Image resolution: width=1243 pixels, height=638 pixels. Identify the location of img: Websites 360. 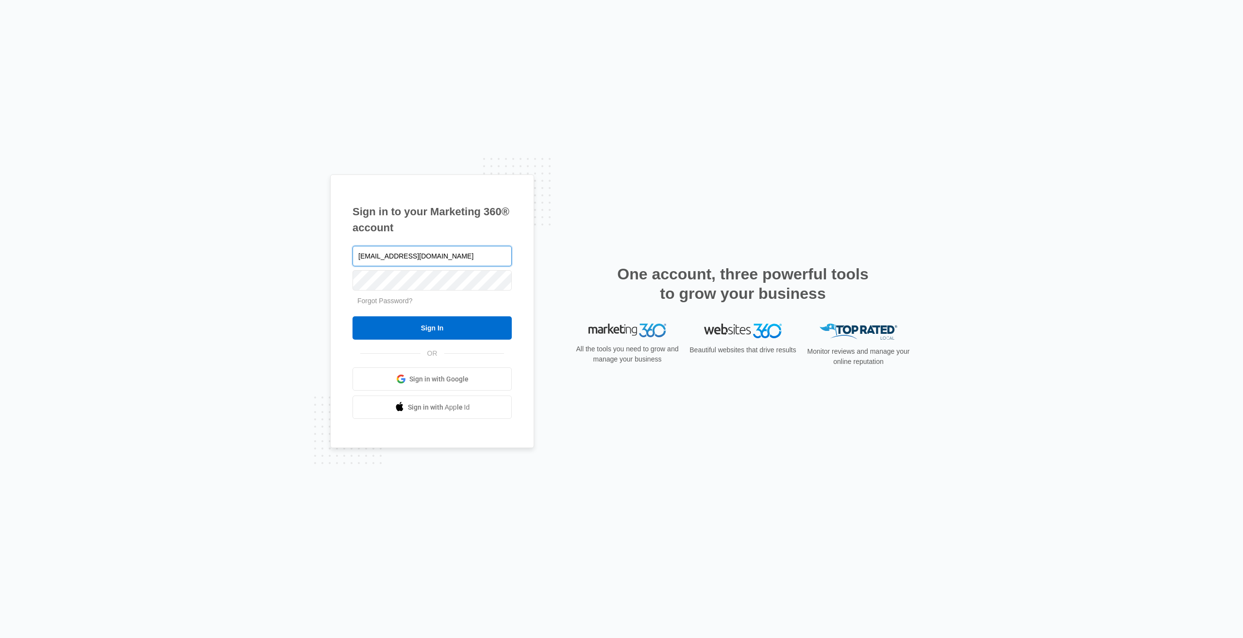
(743, 330).